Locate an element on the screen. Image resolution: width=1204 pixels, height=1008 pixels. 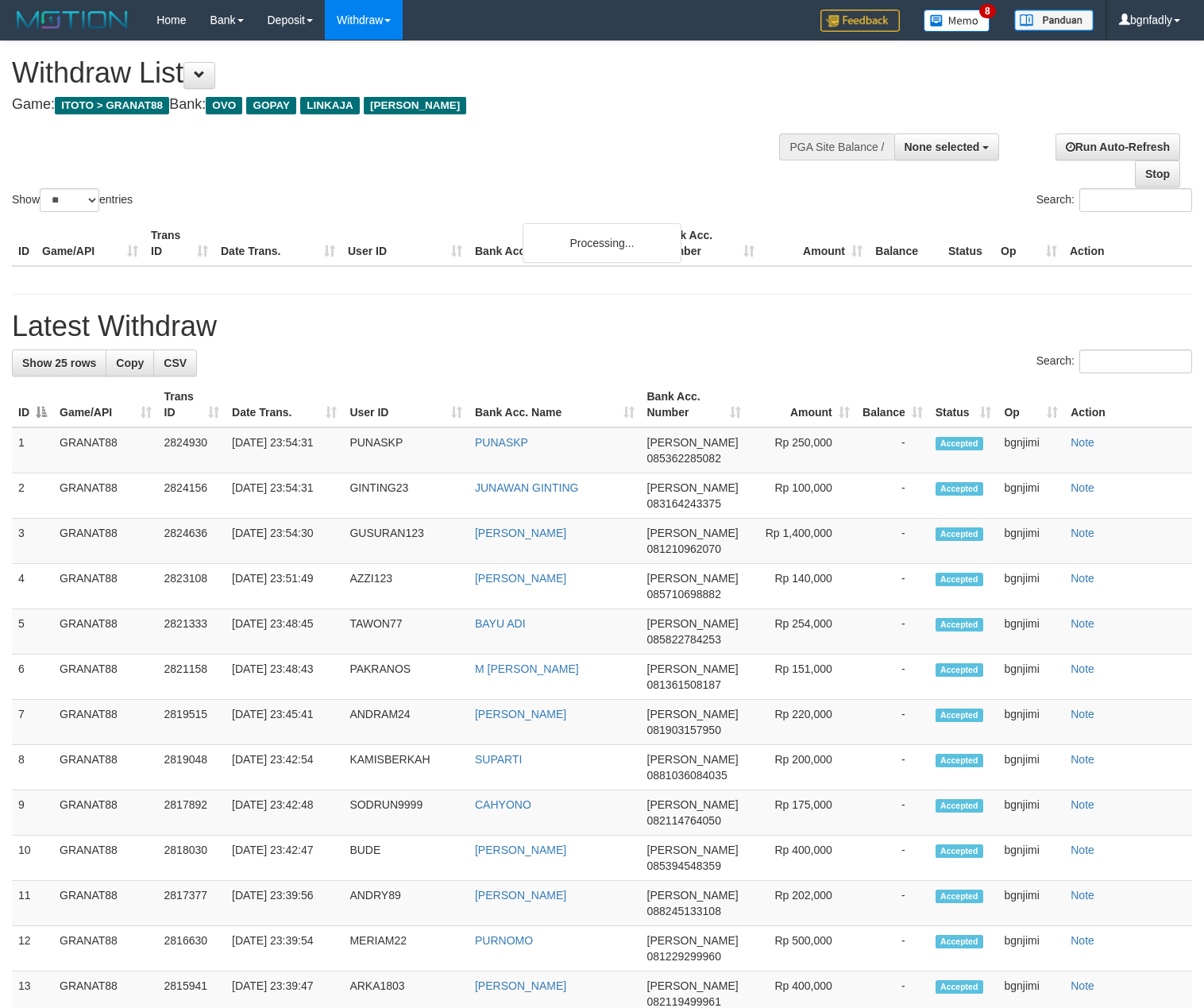
td: ANDRY89 is located at coordinates (406, 904).